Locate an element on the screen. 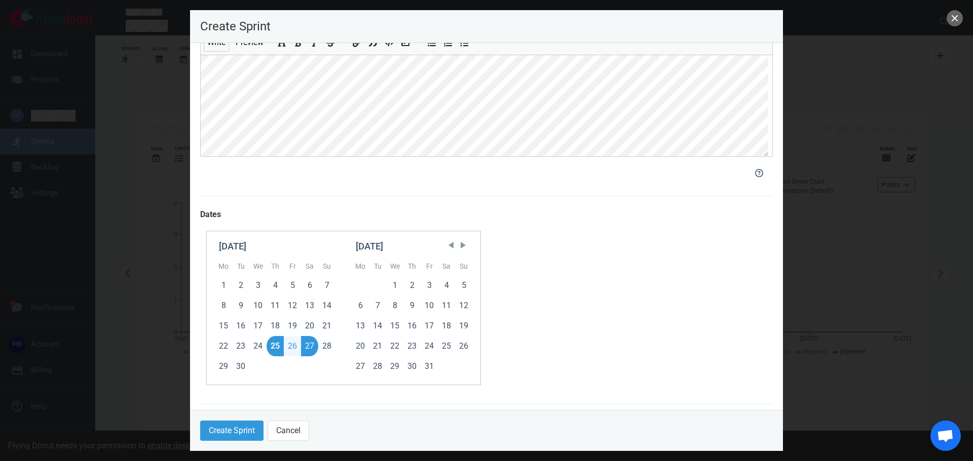 The width and height of the screenshot is (973, 461). button: Add bold text is located at coordinates (298, 41).